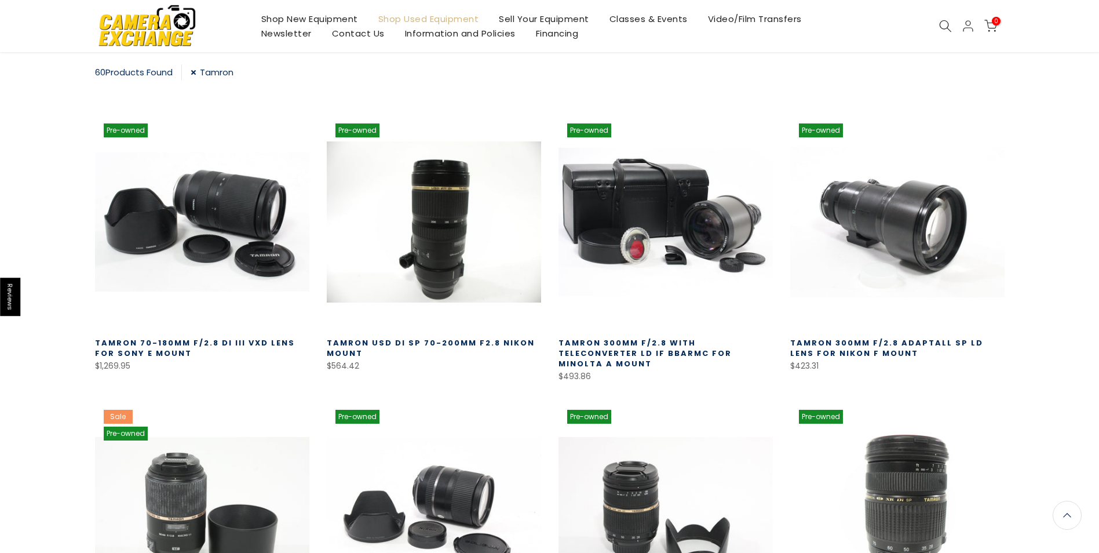 This screenshot has width=1099, height=553. What do you see at coordinates (666, 376) in the screenshot?
I see `div: $493.86` at bounding box center [666, 376].